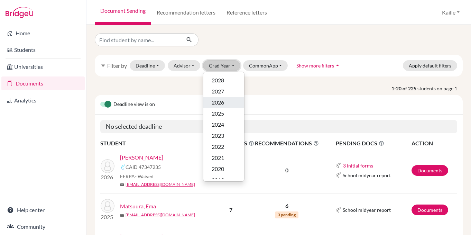  I want to click on button: 2026, so click(224, 102).